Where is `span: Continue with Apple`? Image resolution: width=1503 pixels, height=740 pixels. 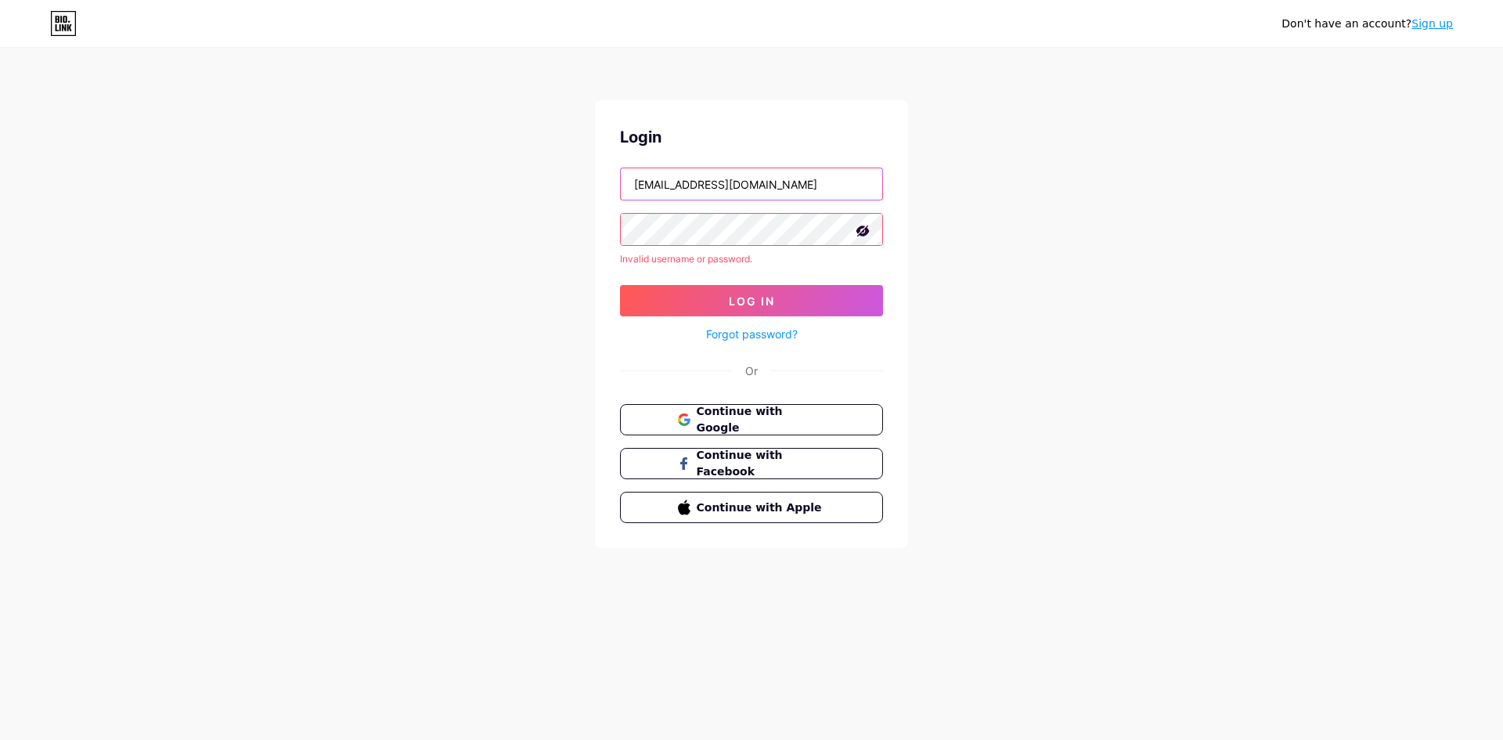
span: Continue with Apple is located at coordinates (761, 507).